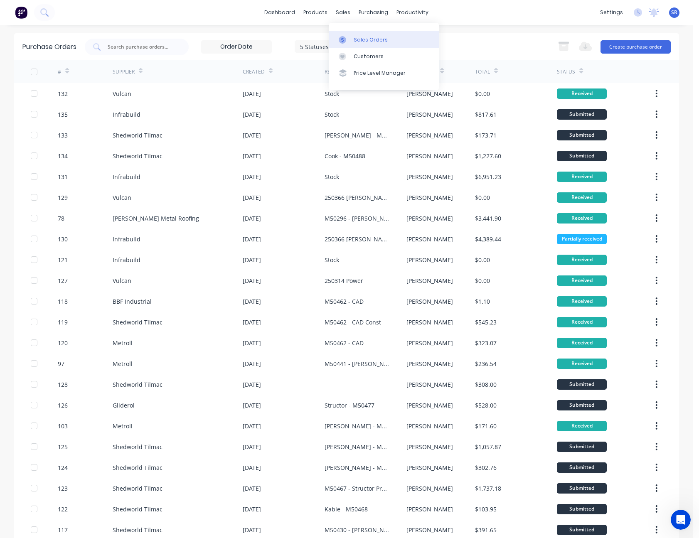 The image size is (699, 538). What do you see at coordinates (486, 530) in the screenshot?
I see `div: $391.65` at bounding box center [486, 530].